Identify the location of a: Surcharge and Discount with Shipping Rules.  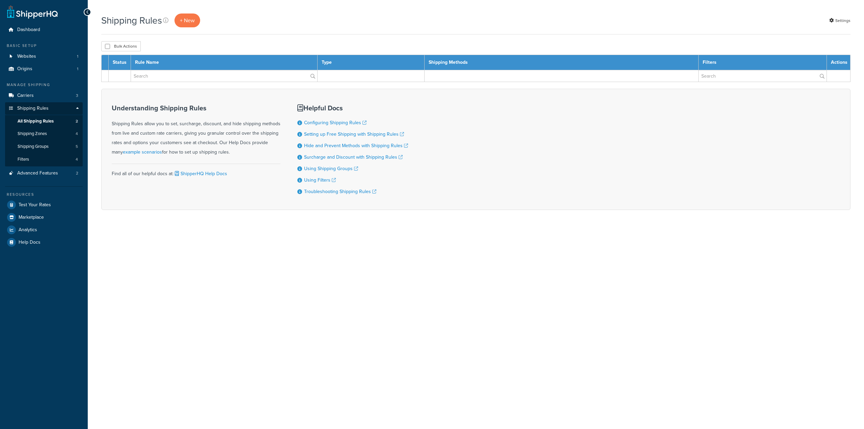
(353, 157).